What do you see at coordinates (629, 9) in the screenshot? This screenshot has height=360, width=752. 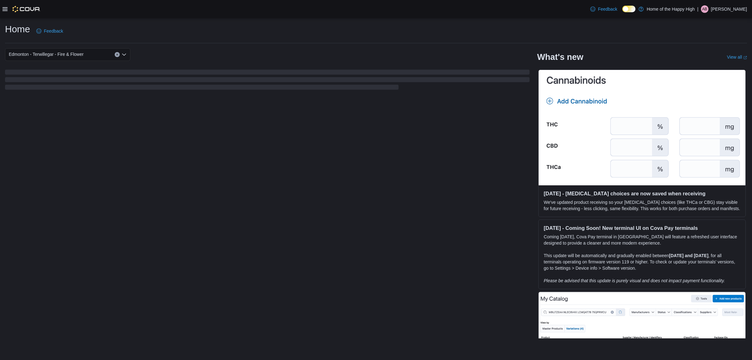 I see `input: Dark Mode` at bounding box center [629, 9].